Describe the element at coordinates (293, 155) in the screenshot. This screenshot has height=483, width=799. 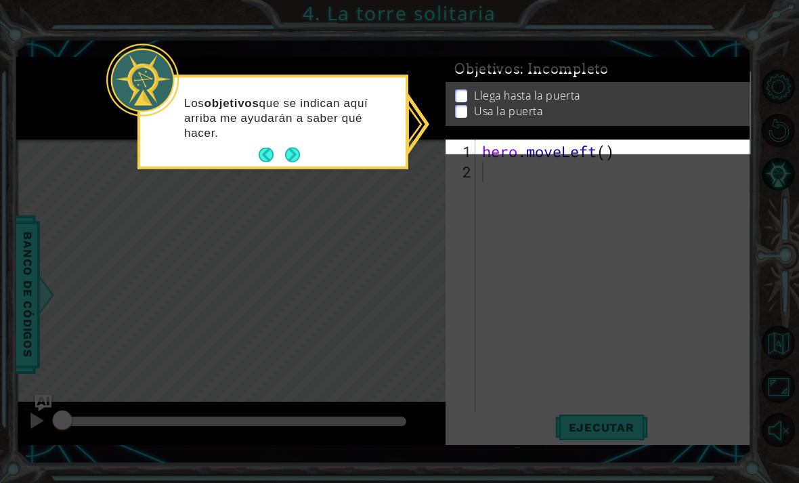
I see `button: Next` at that location.